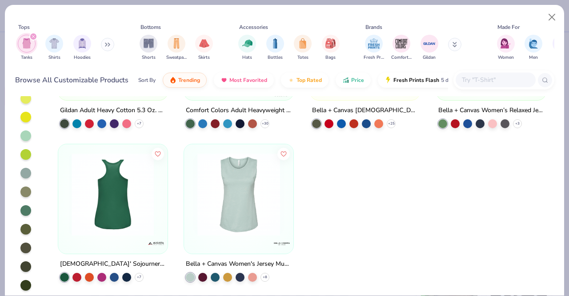 This screenshot has height=296, width=569. Describe the element at coordinates (24, 27) in the screenshot. I see `div: Tops` at that location.